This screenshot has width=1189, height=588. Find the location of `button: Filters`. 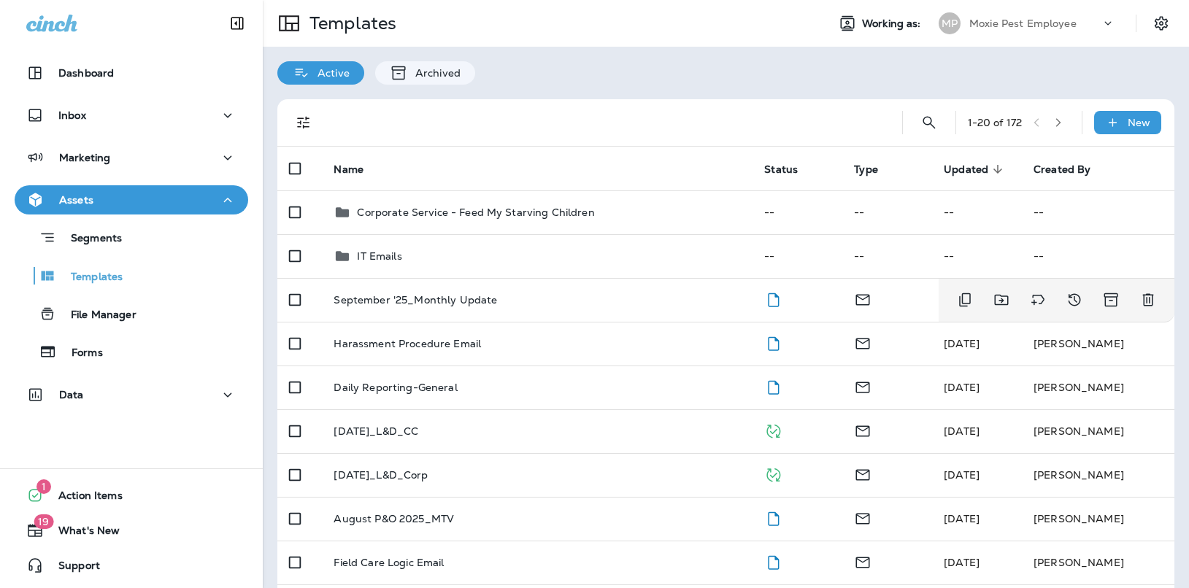

button: Filters is located at coordinates (304, 123).